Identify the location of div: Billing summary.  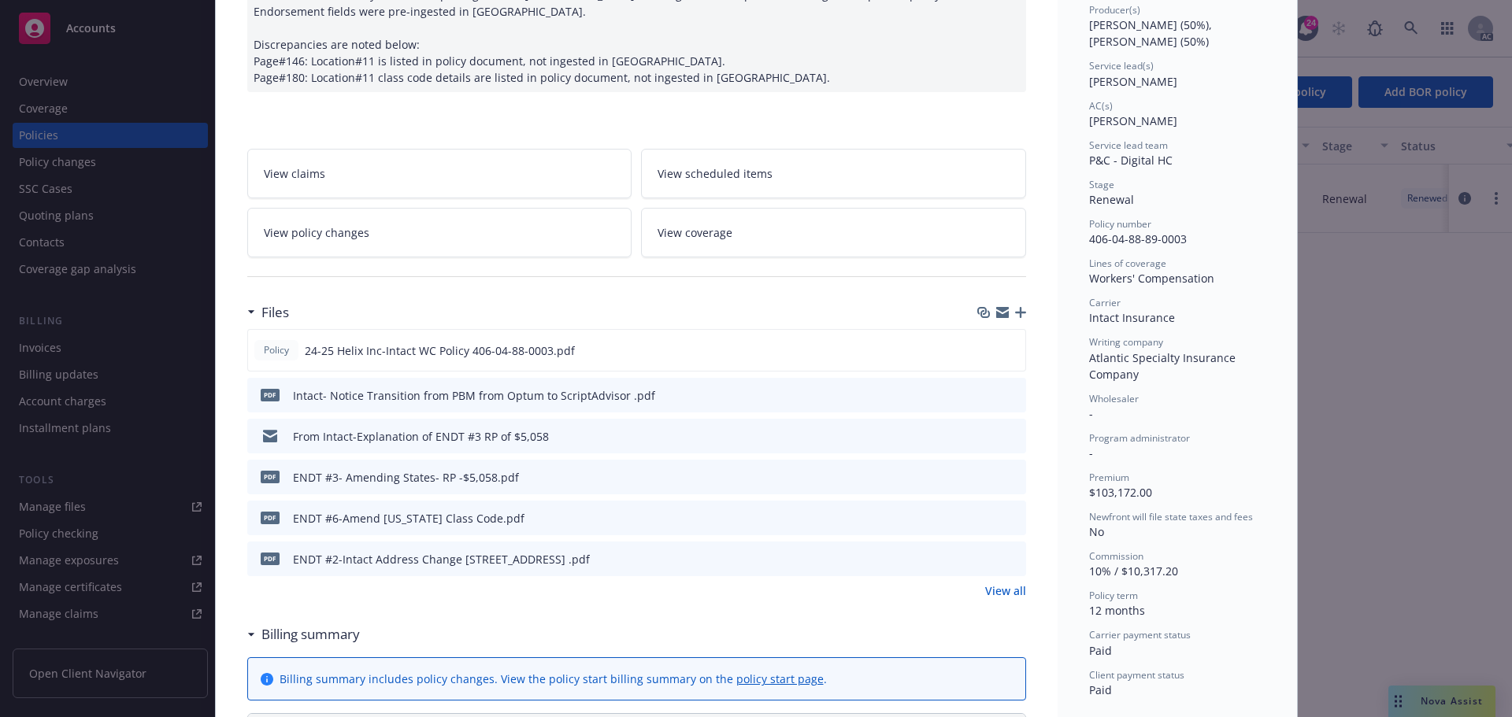
(303, 635).